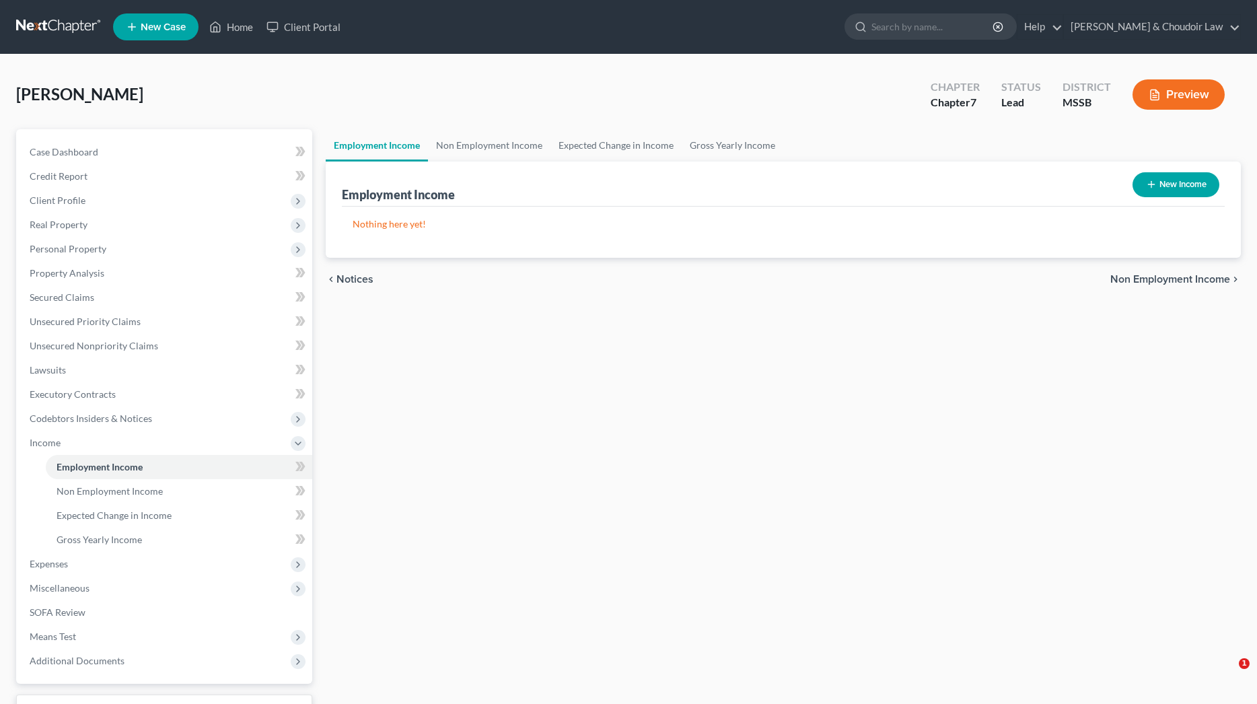  What do you see at coordinates (1236, 279) in the screenshot?
I see `i: chevron_right` at bounding box center [1236, 279].